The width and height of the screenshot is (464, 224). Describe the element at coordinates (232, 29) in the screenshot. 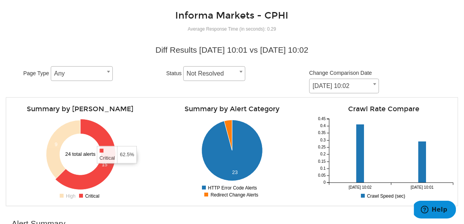

I see `small: Average Response Time (in seconds): 0.29` at that location.